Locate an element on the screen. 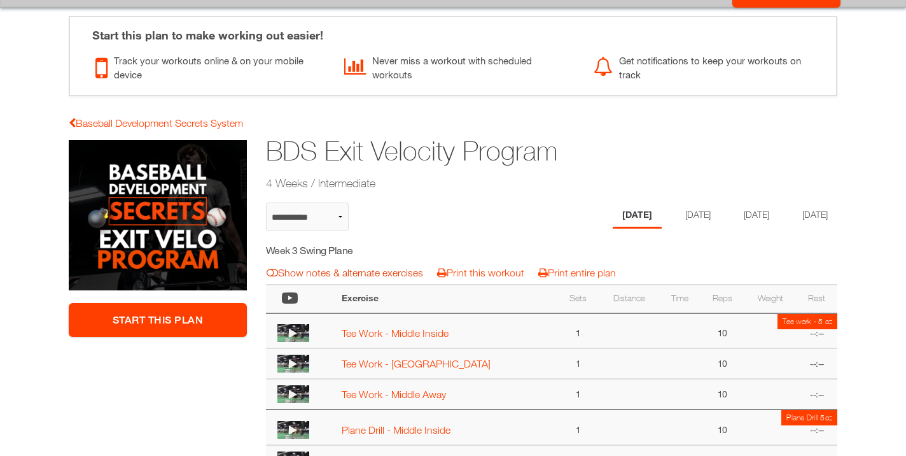  img: BDS Exit Velocity Program is located at coordinates (158, 215).